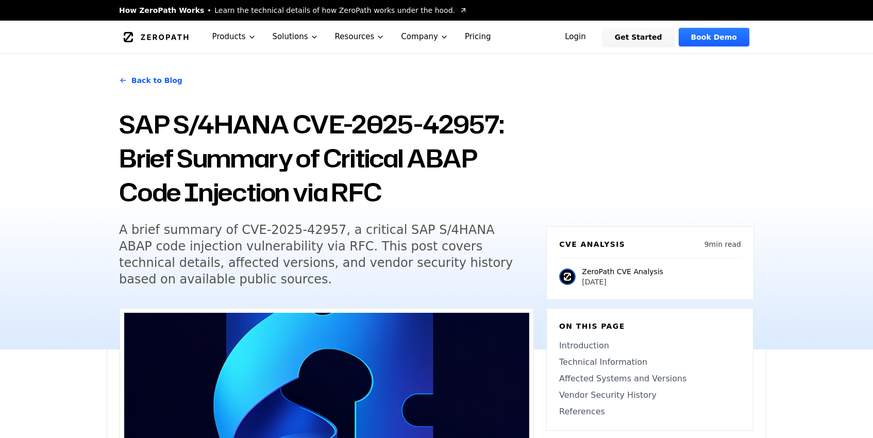  Describe the element at coordinates (234, 37) in the screenshot. I see `button: Products` at that location.